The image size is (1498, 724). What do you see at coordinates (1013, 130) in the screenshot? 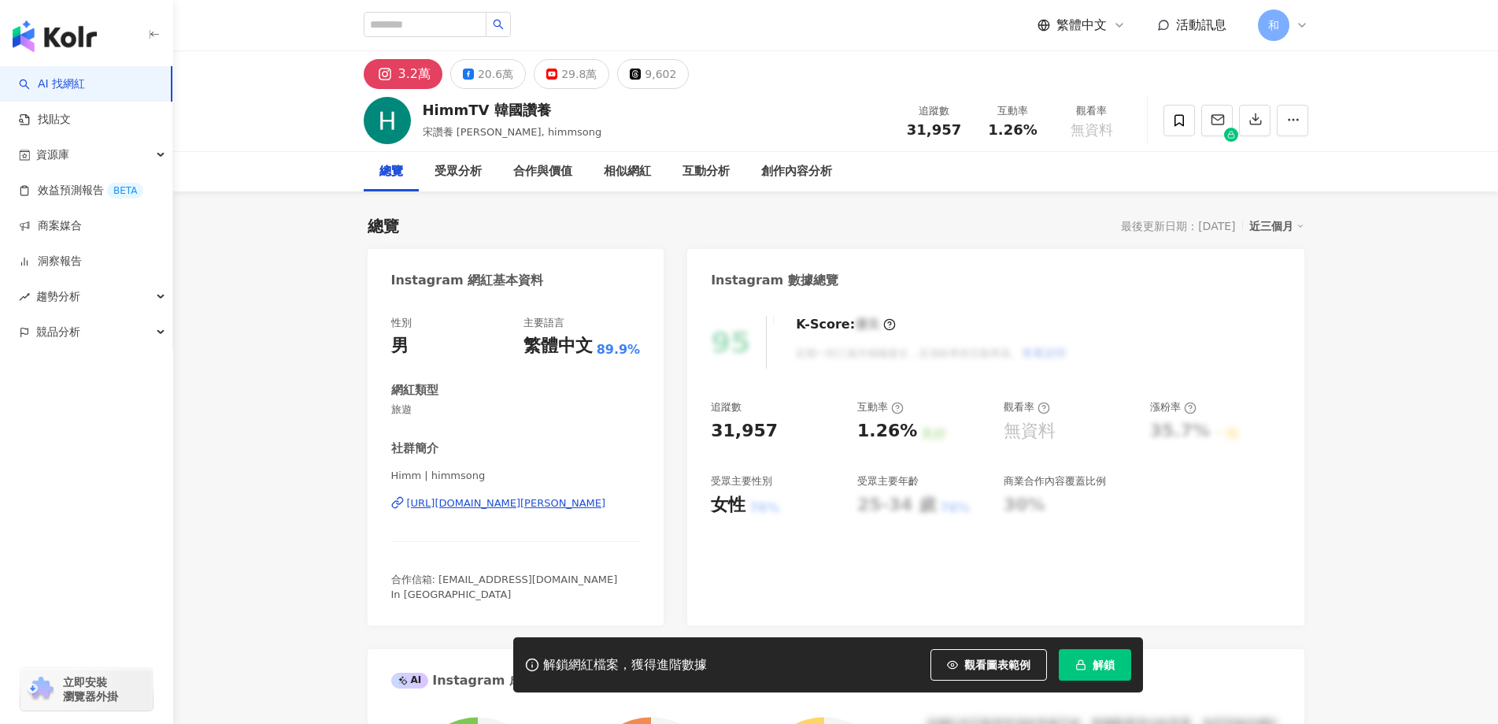
I see `span: 1.26%` at bounding box center [1013, 130].